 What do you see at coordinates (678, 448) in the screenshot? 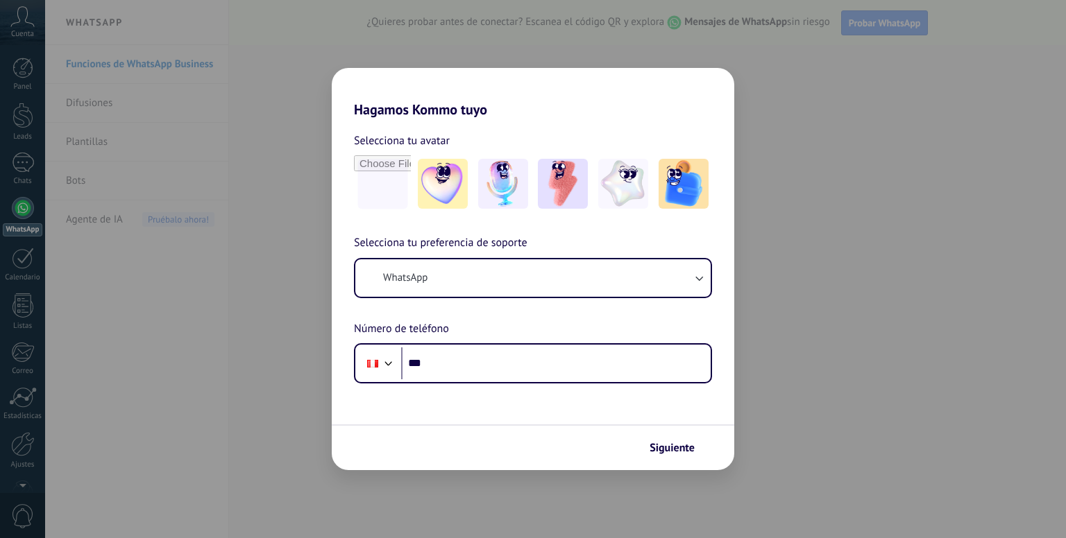
I see `button: Siguiente` at bounding box center [678, 448].